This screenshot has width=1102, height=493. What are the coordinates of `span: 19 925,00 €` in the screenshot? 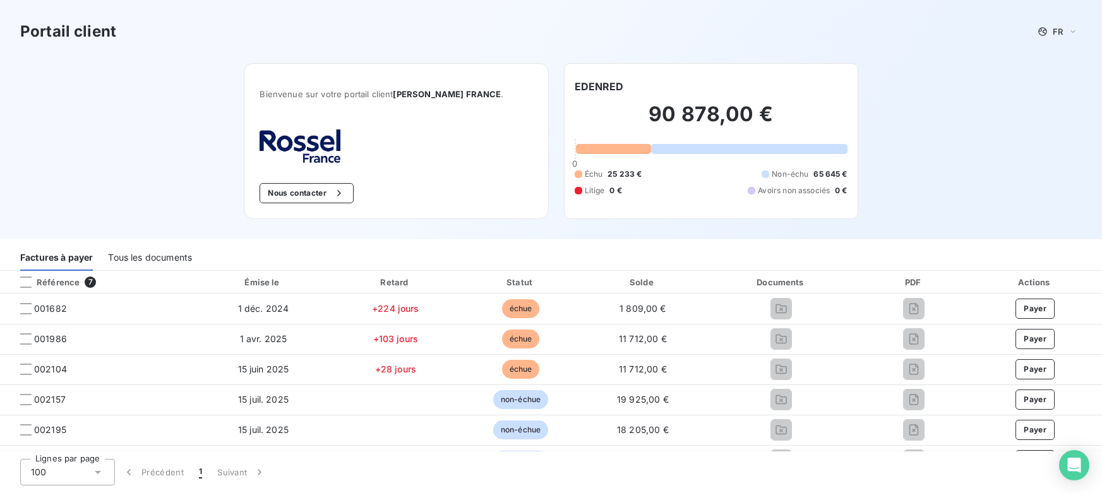 It's located at (643, 399).